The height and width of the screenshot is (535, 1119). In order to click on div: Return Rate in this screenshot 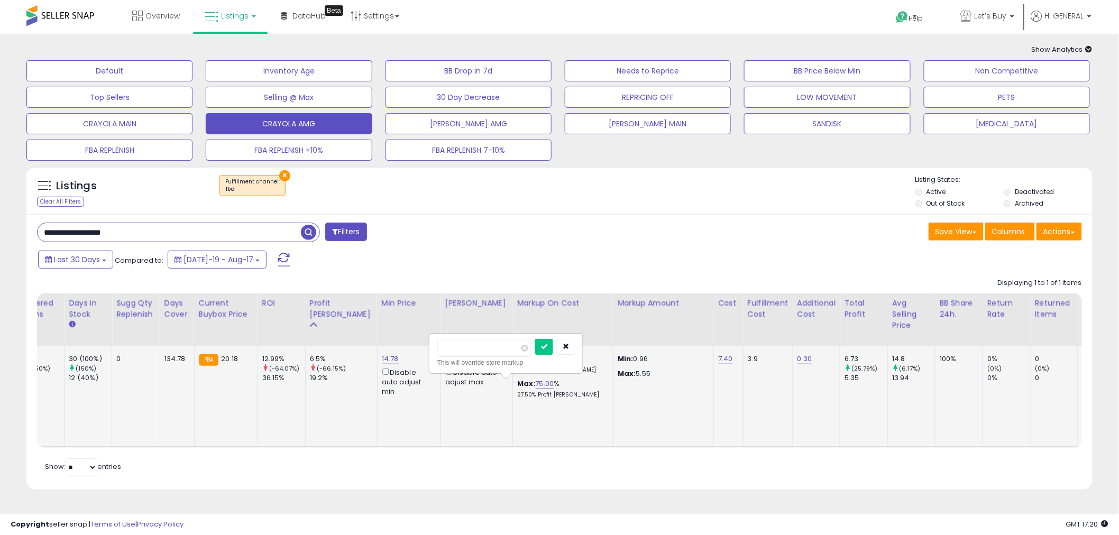, I will do `click(1006, 309)`.